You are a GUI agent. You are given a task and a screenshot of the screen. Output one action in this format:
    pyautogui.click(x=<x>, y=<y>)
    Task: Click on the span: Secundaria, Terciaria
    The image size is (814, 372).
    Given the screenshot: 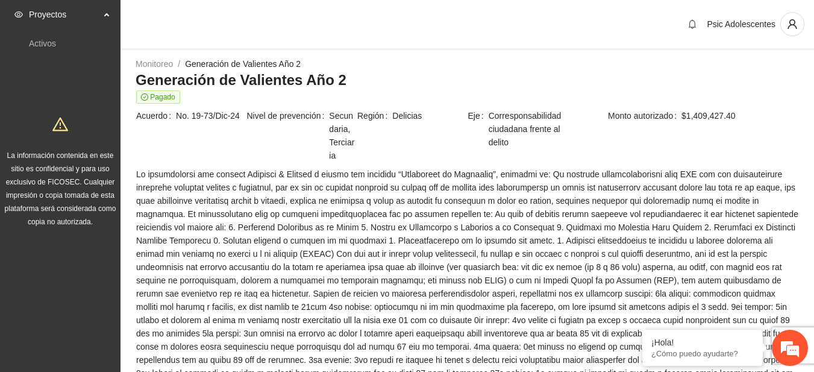 What is the action you would take?
    pyautogui.click(x=342, y=136)
    